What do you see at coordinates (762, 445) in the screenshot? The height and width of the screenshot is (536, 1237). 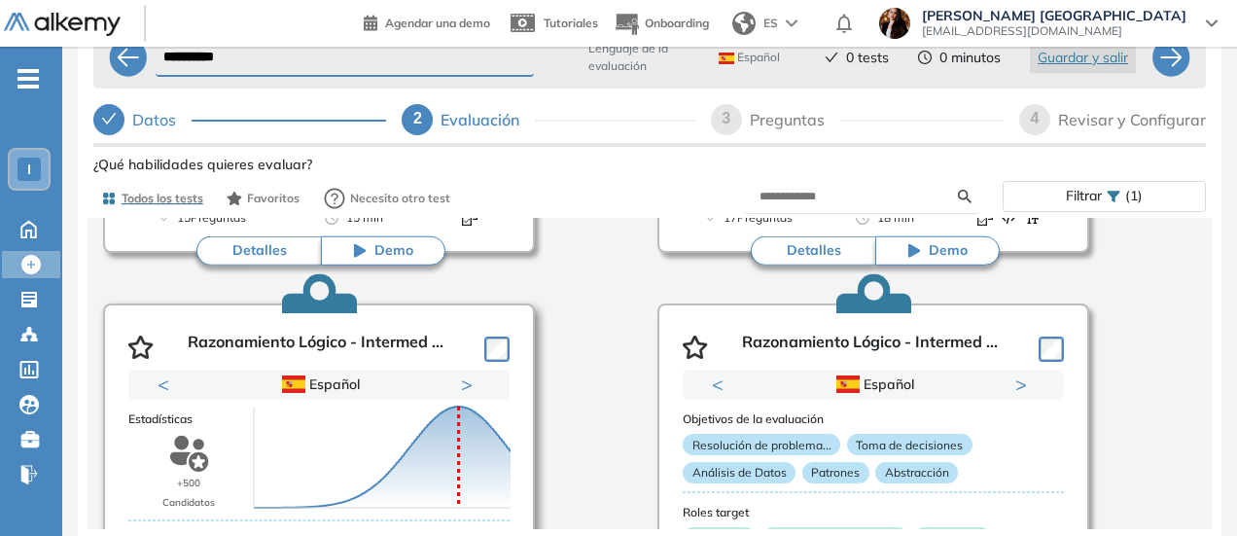 I see `p: Resolución de problema...` at bounding box center [762, 445].